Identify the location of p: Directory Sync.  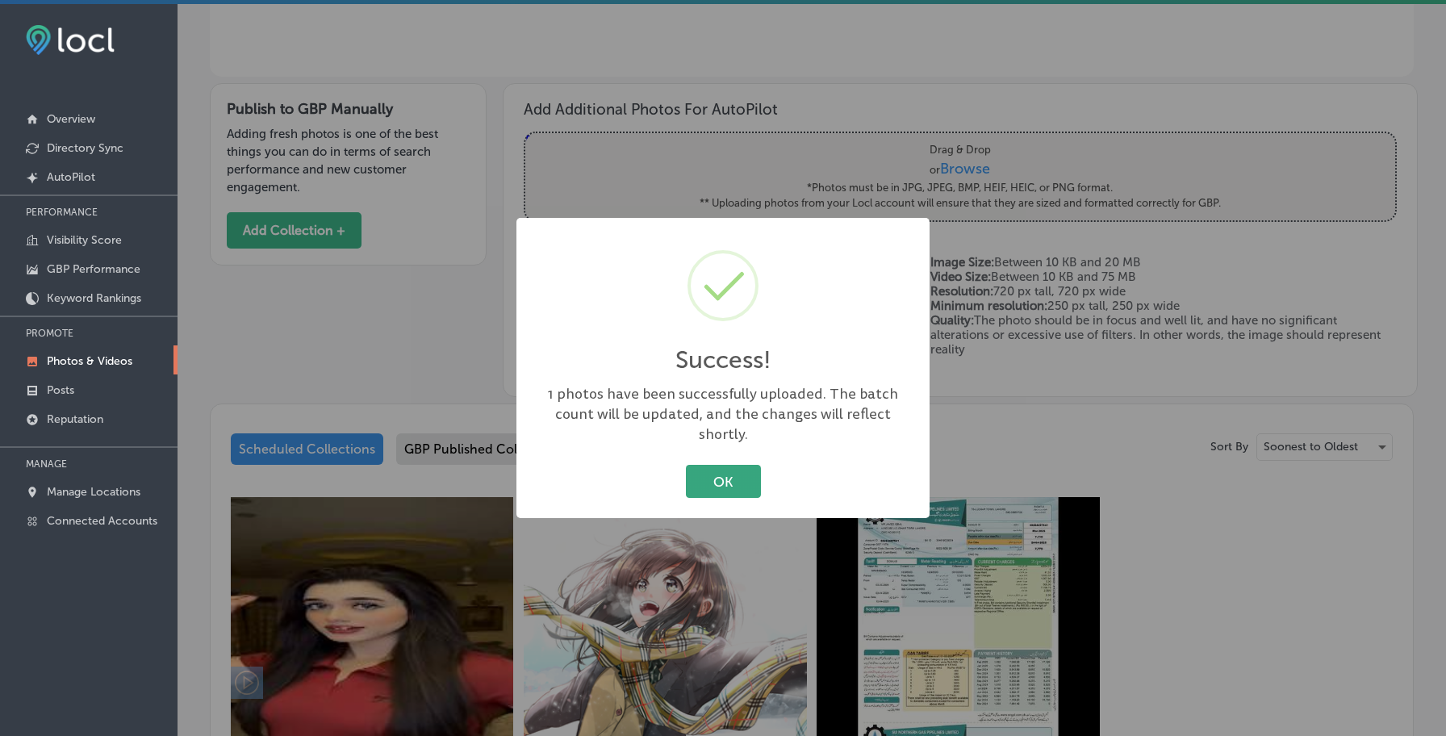
(85, 148).